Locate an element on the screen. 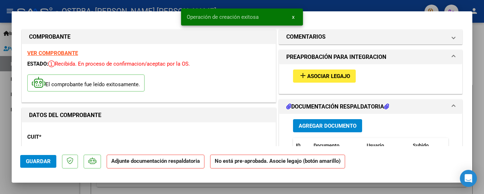 The height and width of the screenshot is (194, 484). span: Operación de creación exitosa is located at coordinates (223, 17).